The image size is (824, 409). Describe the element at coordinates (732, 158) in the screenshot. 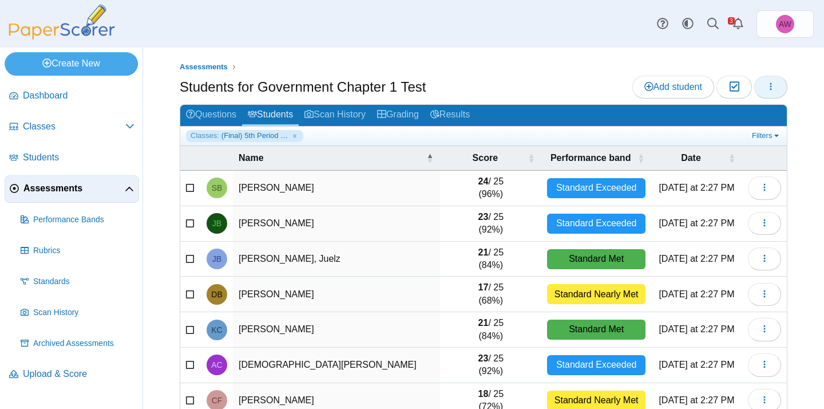

I see `span: Date : Activate to sort` at that location.